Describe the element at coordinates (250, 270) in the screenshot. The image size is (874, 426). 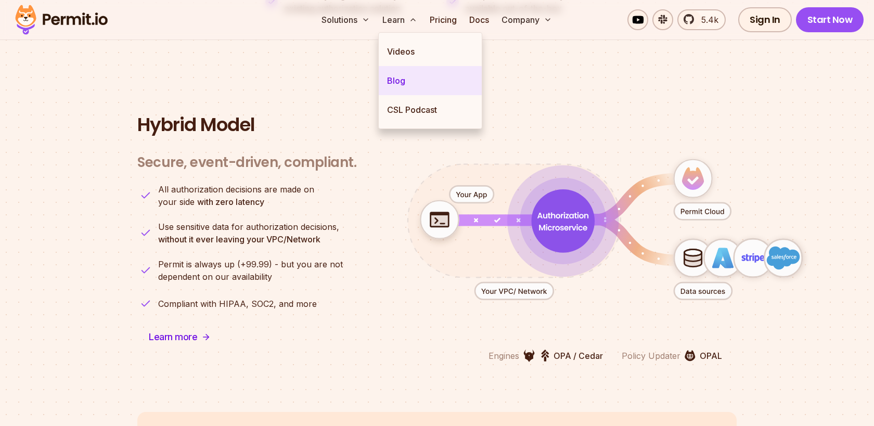
I see `p: dependent on our availability` at that location.